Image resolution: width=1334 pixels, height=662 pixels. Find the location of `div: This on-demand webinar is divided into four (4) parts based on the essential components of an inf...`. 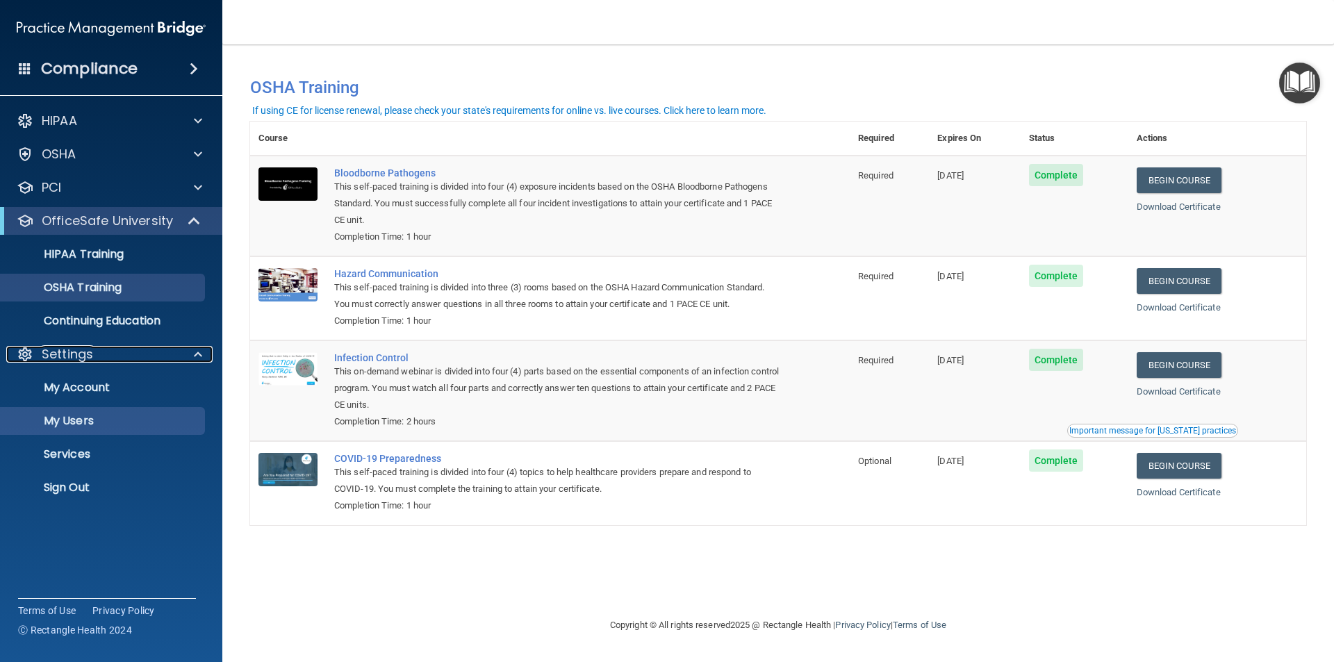

div: This on-demand webinar is divided into four (4) parts based on the essential components of an inf... is located at coordinates (557, 389).